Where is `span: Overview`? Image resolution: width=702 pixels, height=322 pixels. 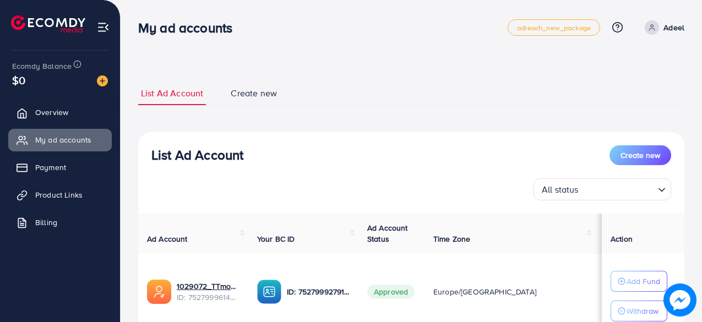
span: Overview is located at coordinates (52, 112).